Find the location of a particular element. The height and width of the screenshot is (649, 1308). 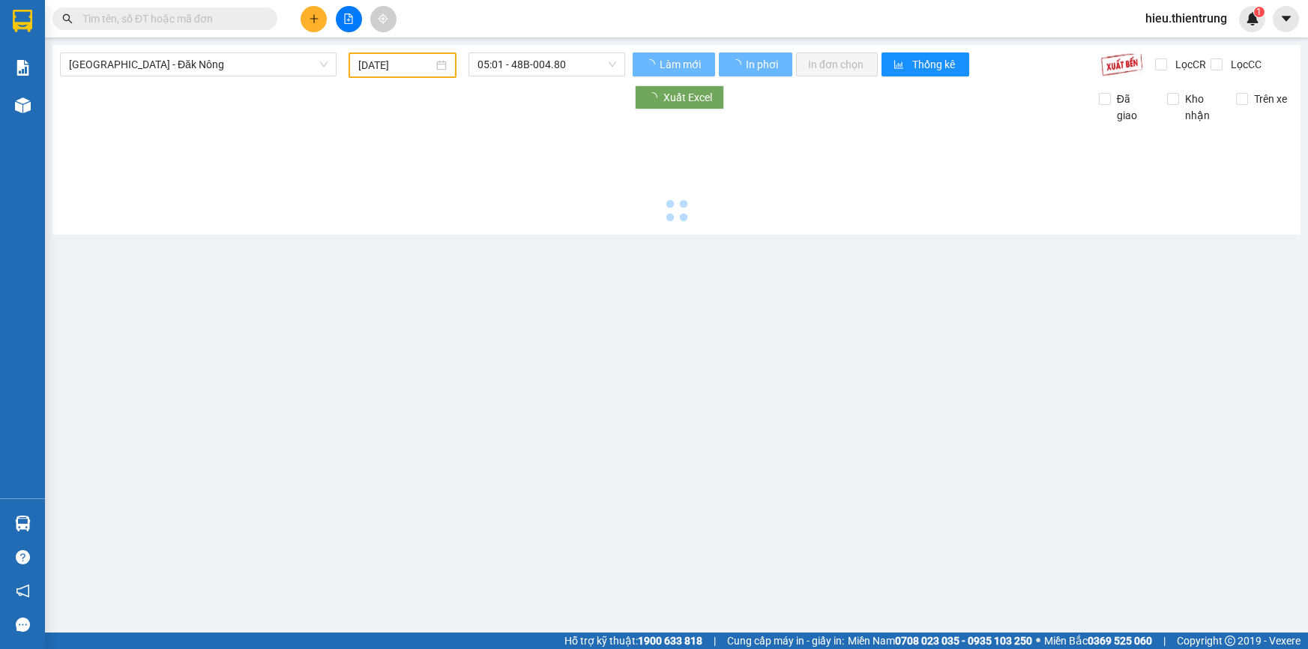

span: notification is located at coordinates (22, 591).